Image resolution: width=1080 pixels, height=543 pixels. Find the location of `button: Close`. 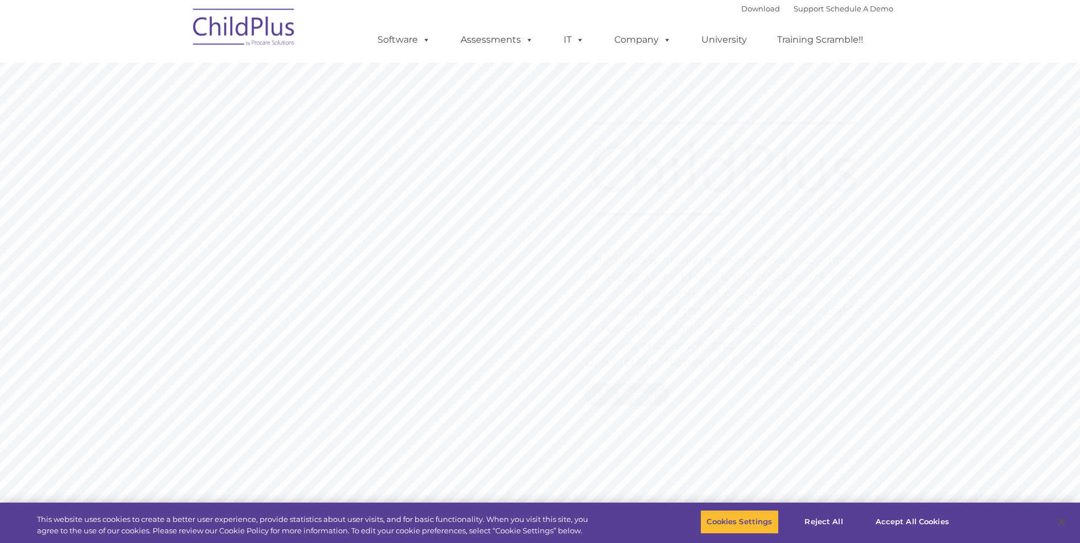

button: Close is located at coordinates (1062, 522).